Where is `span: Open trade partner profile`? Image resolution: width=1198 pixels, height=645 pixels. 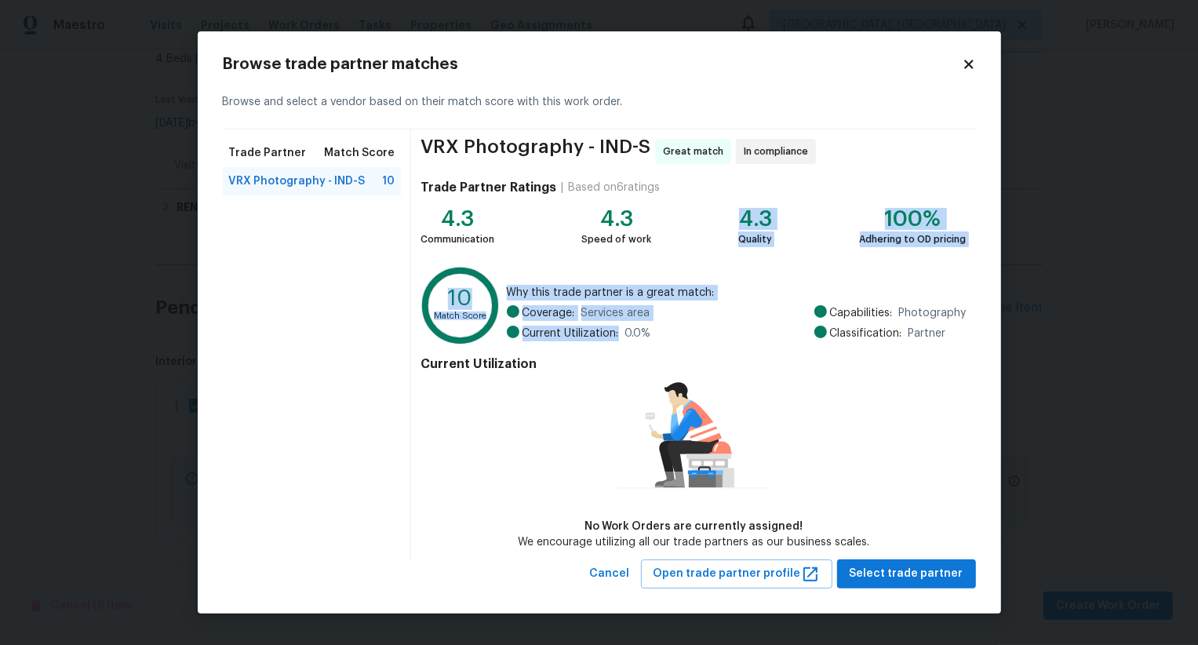 span: Open trade partner profile is located at coordinates (737, 574).